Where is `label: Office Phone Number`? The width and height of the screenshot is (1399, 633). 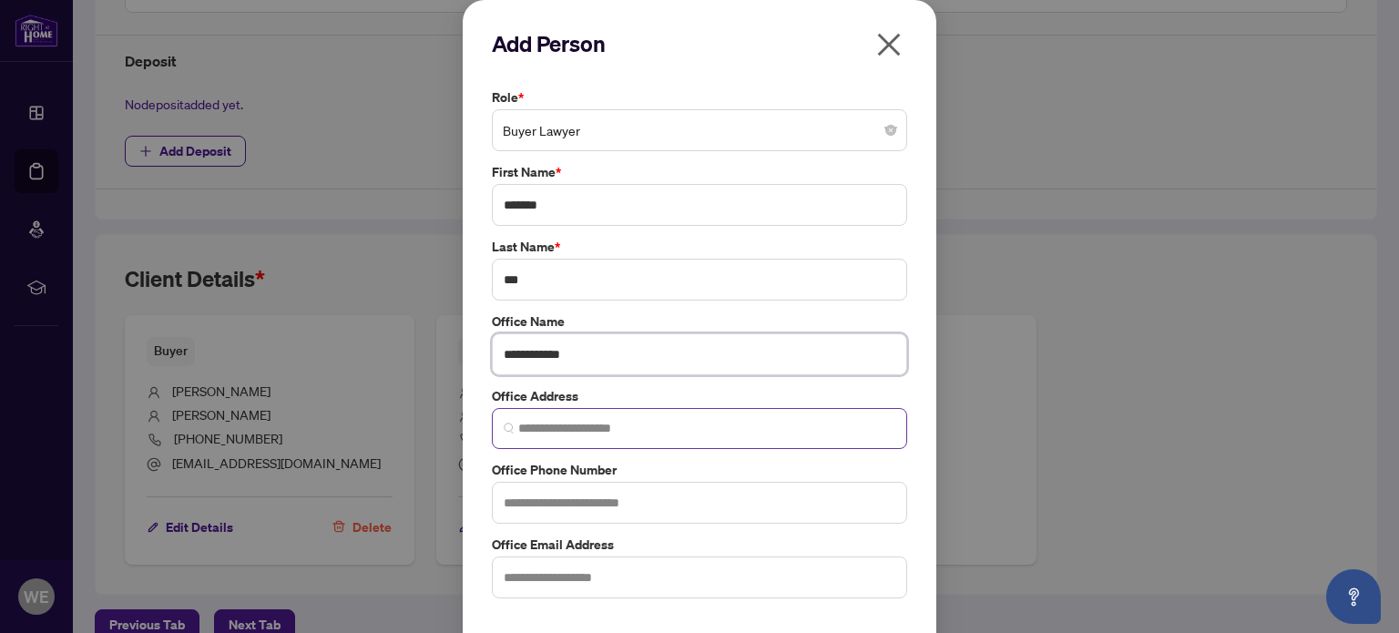 label: Office Phone Number is located at coordinates (699, 470).